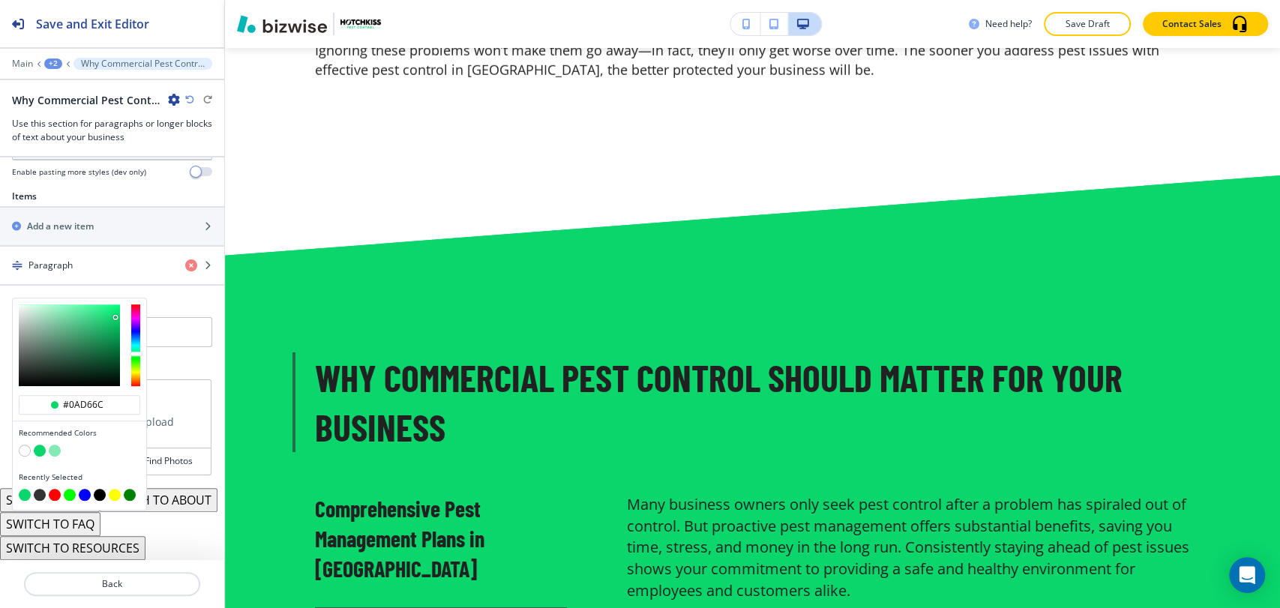 Image resolution: width=1280 pixels, height=608 pixels. What do you see at coordinates (53, 64) in the screenshot?
I see `button: +2` at bounding box center [53, 64].